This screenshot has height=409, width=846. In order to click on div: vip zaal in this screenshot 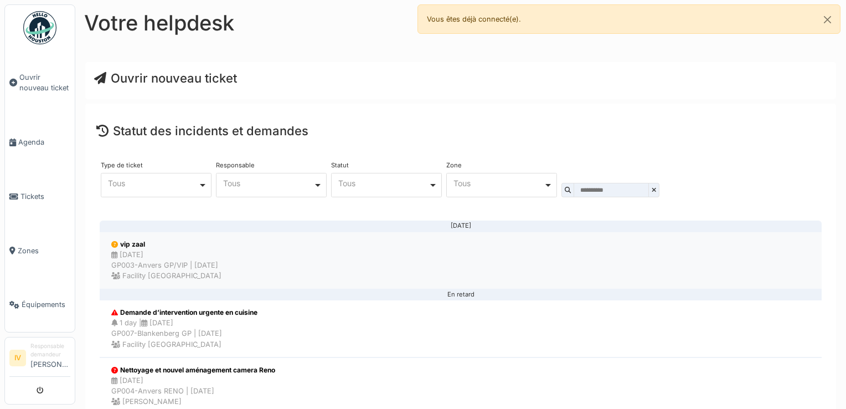, I will do `click(166, 244)`.